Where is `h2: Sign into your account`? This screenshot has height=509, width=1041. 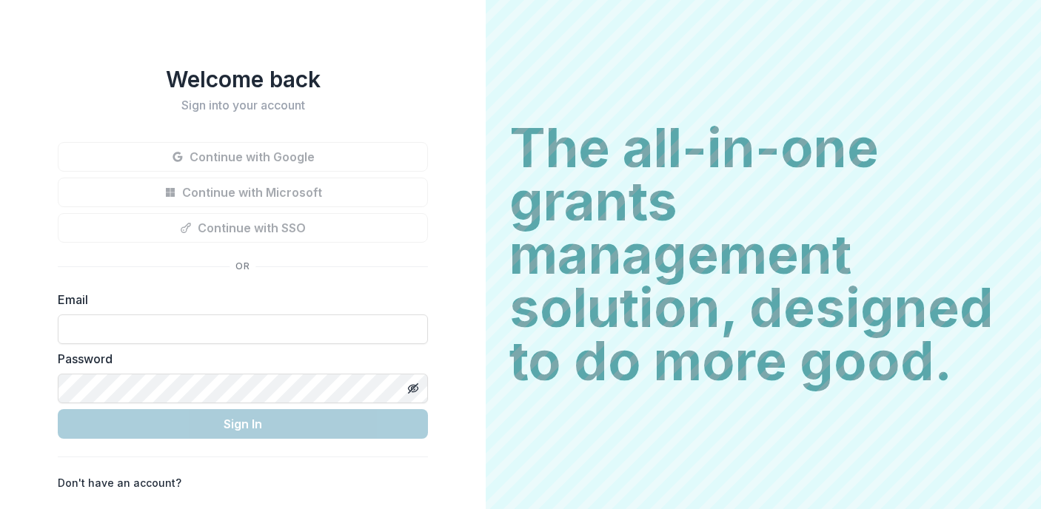 h2: Sign into your account is located at coordinates (243, 105).